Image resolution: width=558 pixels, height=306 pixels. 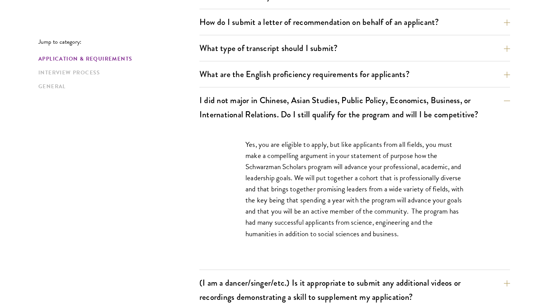 I want to click on p: Yes, you are eligible to apply, but like applicants from all fields, you must make a compelling a..., so click(x=354, y=189).